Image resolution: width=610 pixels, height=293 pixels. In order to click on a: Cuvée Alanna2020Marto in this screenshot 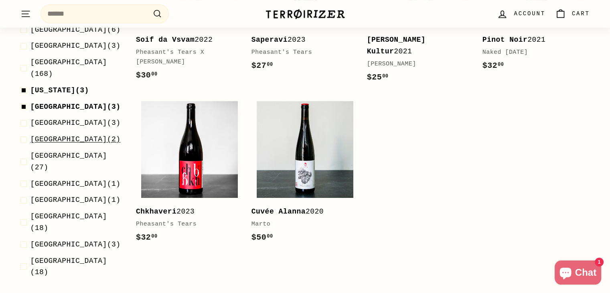, I will do `click(305, 174)`.